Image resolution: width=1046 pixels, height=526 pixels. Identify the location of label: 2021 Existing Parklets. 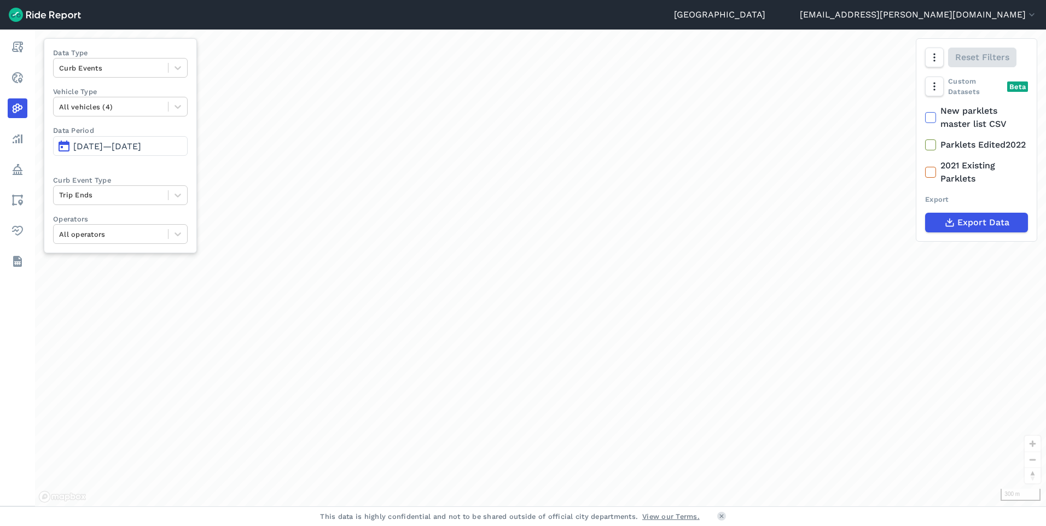
(977, 172).